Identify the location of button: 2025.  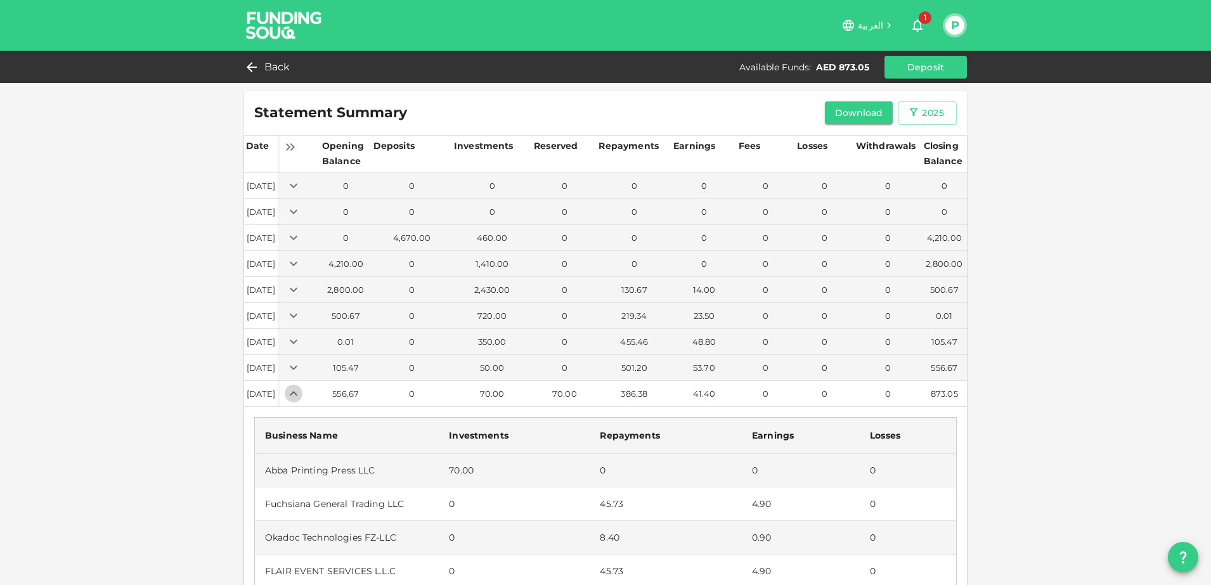
(927, 113).